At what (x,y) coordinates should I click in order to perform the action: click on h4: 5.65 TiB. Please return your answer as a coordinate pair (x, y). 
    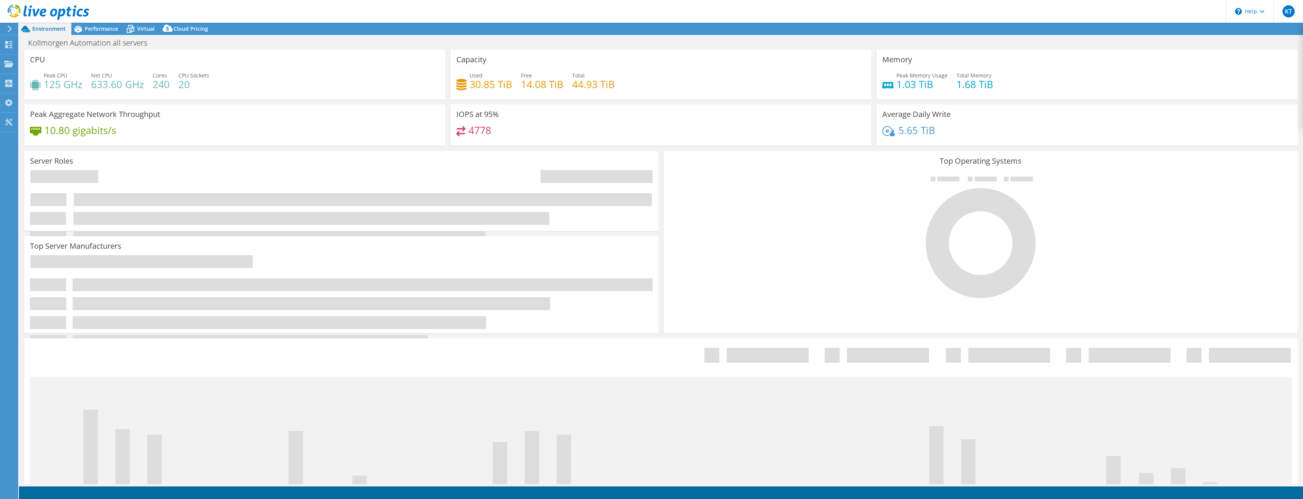
    Looking at the image, I should click on (917, 130).